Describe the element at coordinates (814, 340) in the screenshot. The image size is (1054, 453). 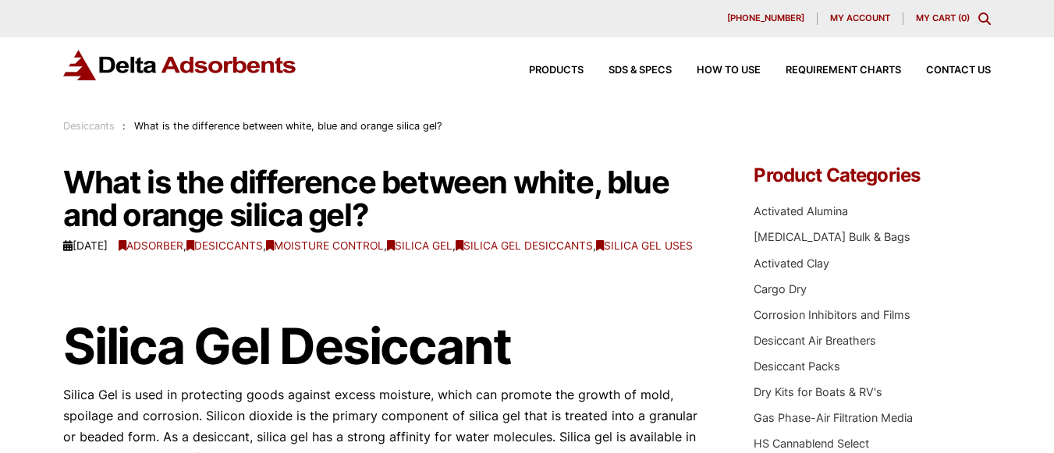
I see `a: Desiccant Air Breathers` at that location.